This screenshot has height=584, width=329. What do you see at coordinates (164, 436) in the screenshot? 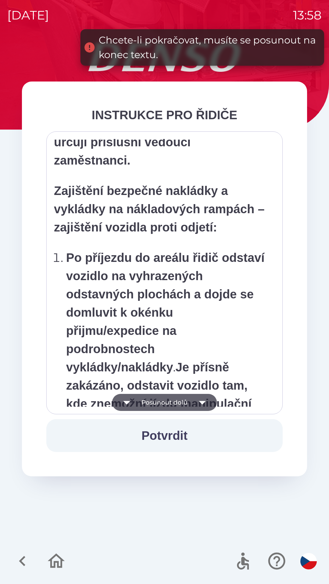
I see `button: Potvrdit` at bounding box center [164, 436].